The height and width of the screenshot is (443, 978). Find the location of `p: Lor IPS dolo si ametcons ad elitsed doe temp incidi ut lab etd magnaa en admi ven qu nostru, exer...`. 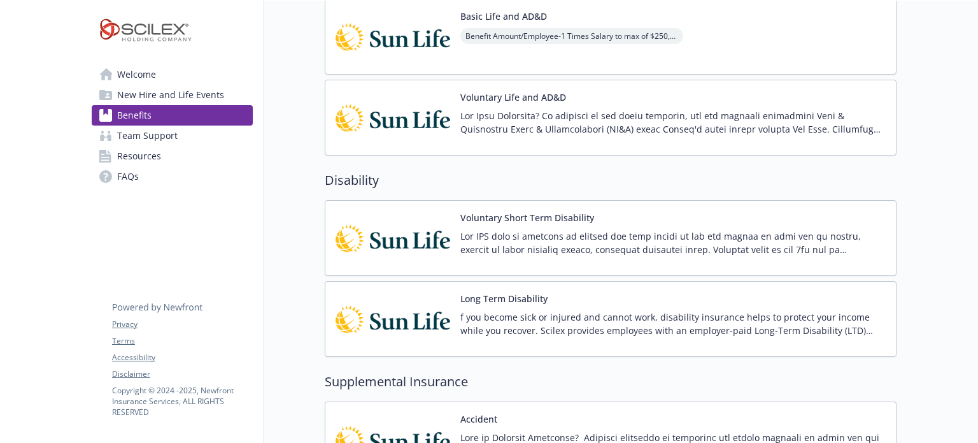

p: Lor IPS dolo si ametcons ad elitsed doe temp incidi ut lab etd magnaa en admi ven qu nostru, exer... is located at coordinates (673, 243).